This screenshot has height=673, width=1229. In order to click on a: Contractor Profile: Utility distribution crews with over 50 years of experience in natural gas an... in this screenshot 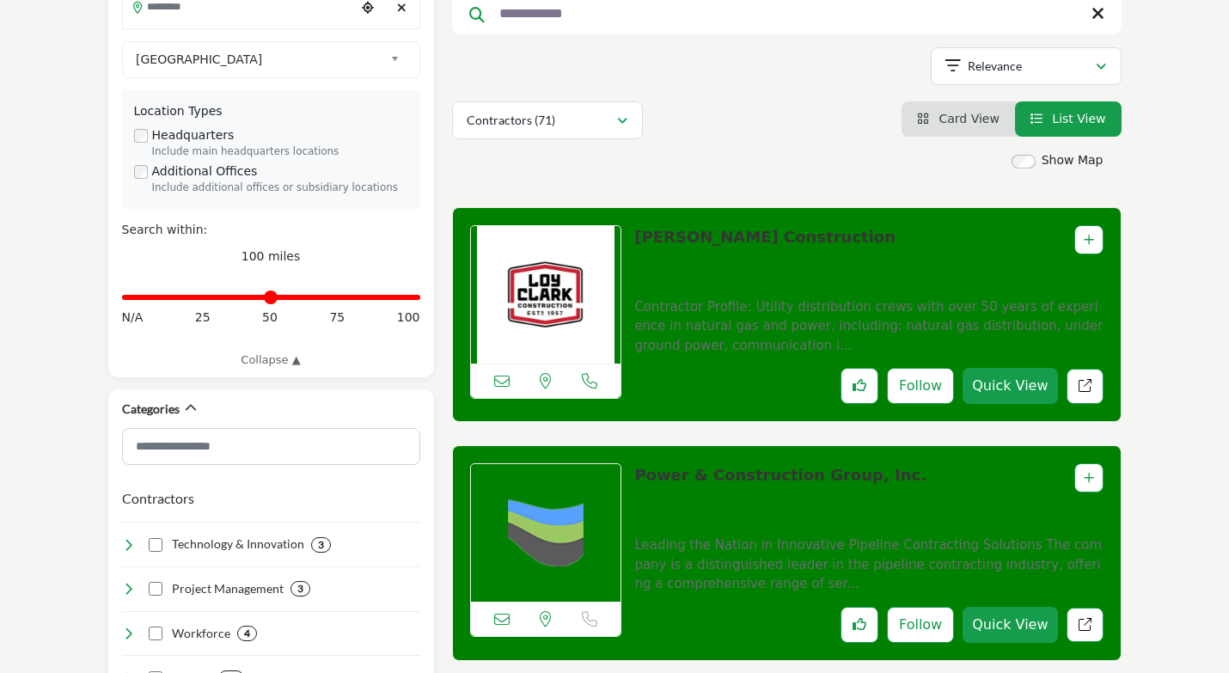, I will do `click(868, 321)`.